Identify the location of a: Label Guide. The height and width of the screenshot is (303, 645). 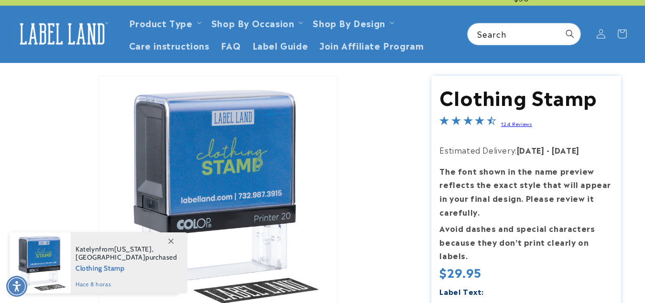
(280, 45).